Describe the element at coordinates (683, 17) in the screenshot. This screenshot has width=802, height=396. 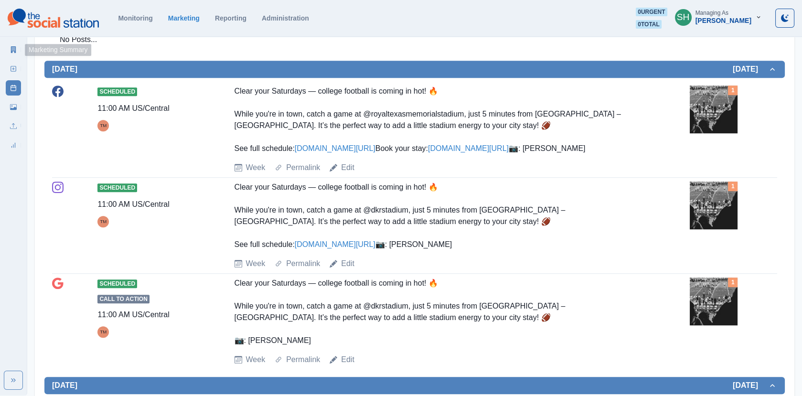
I see `div: Sara Haas` at that location.